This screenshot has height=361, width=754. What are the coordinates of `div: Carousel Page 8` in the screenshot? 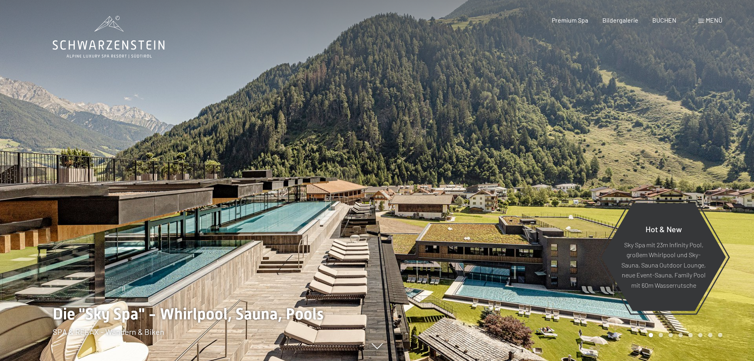 It's located at (720, 335).